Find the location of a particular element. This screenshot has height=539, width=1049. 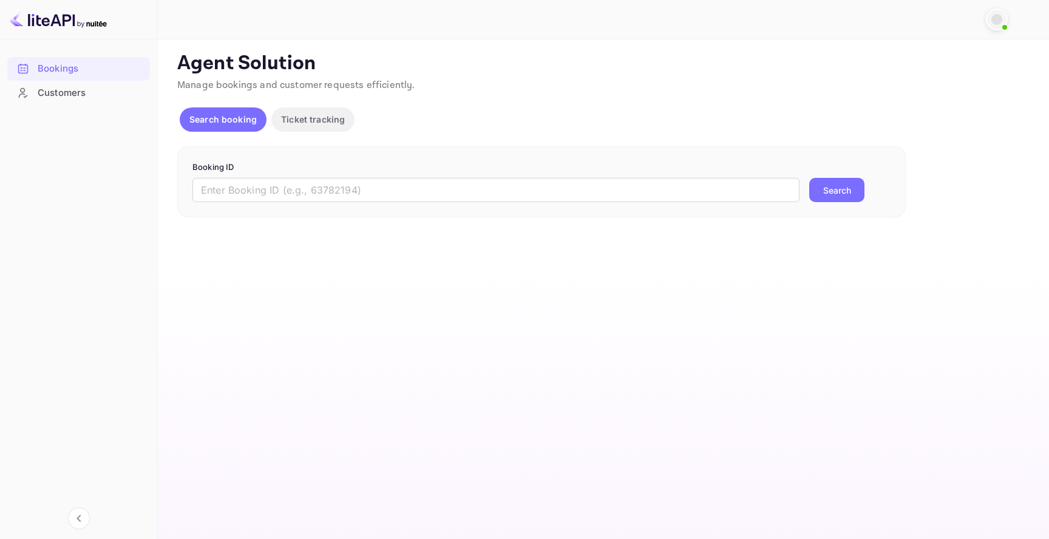

p: Booking ID is located at coordinates (542, 168).